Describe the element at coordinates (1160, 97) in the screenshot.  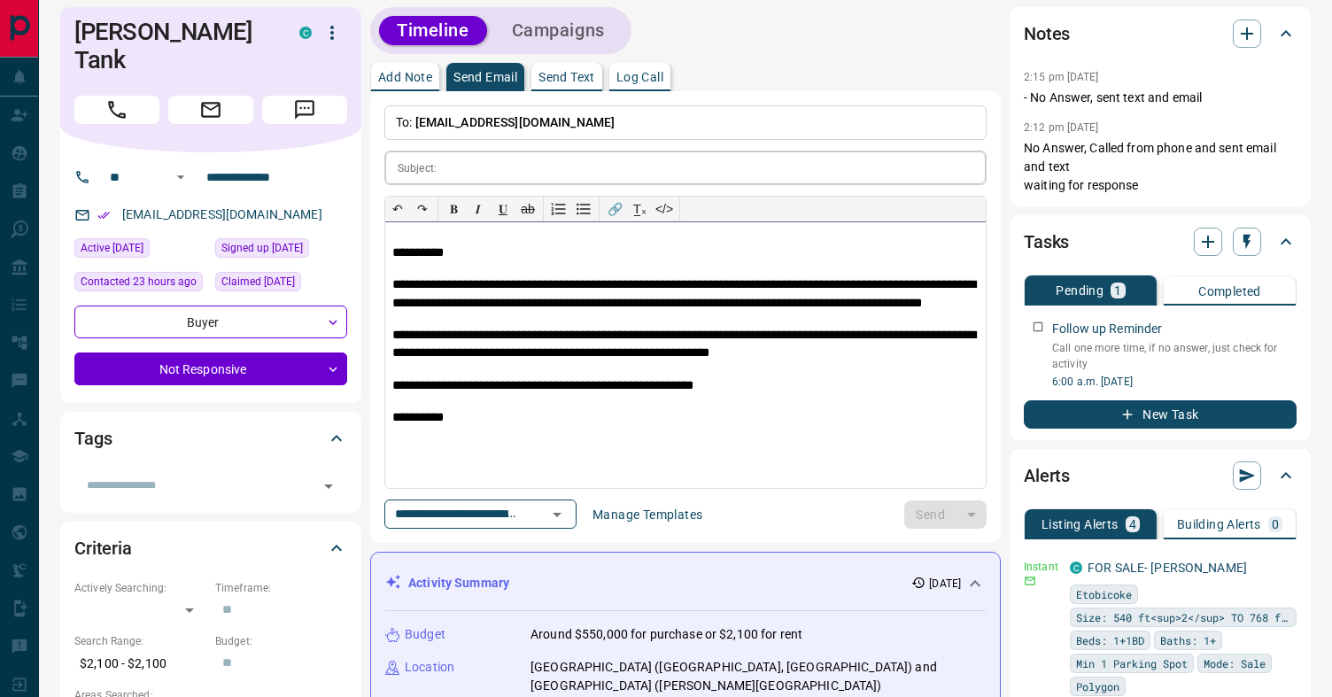
I see `p: - No Answer, sent text and email` at that location.